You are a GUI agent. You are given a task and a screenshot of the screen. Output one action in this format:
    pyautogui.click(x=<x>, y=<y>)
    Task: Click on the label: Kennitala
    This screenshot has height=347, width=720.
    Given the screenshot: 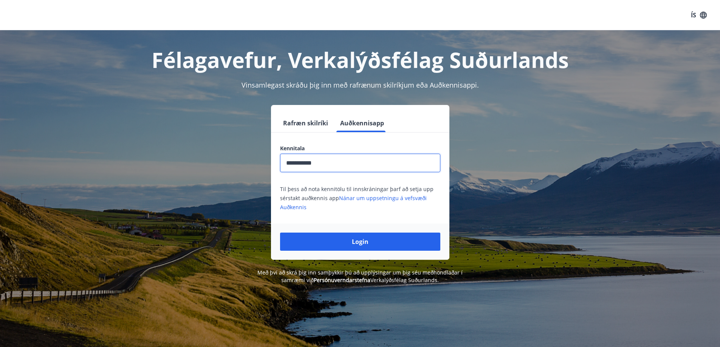 What is the action you would take?
    pyautogui.click(x=360, y=149)
    